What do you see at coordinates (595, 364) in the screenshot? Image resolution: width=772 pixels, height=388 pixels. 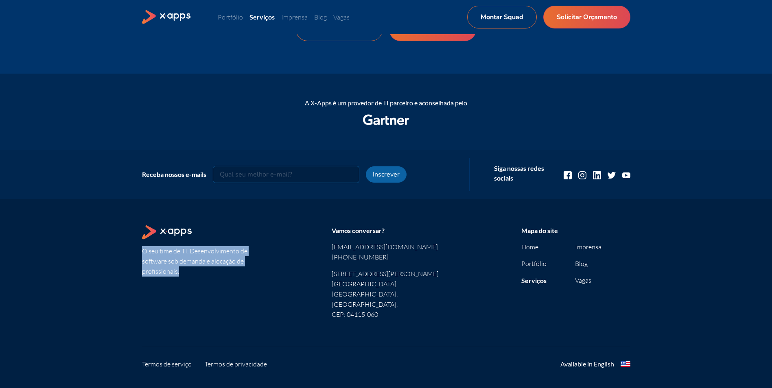 I see `a: Available in English` at bounding box center [595, 364].